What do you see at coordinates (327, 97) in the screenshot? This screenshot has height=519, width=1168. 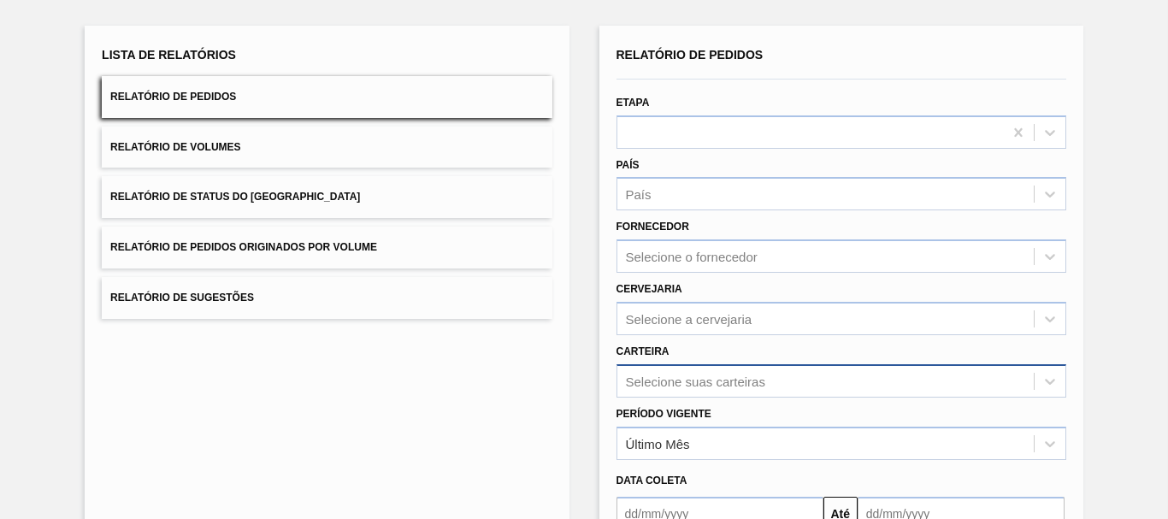 I see `button: Relatório de Pedidos` at bounding box center [327, 97].